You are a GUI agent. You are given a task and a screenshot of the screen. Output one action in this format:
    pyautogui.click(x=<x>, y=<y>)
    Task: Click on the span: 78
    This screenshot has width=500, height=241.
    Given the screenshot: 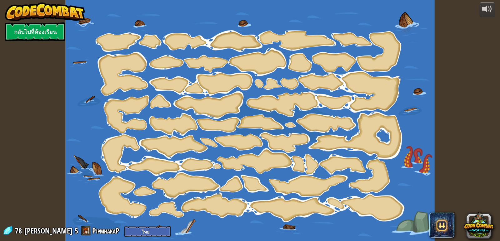 What is the action you would take?
    pyautogui.click(x=19, y=231)
    